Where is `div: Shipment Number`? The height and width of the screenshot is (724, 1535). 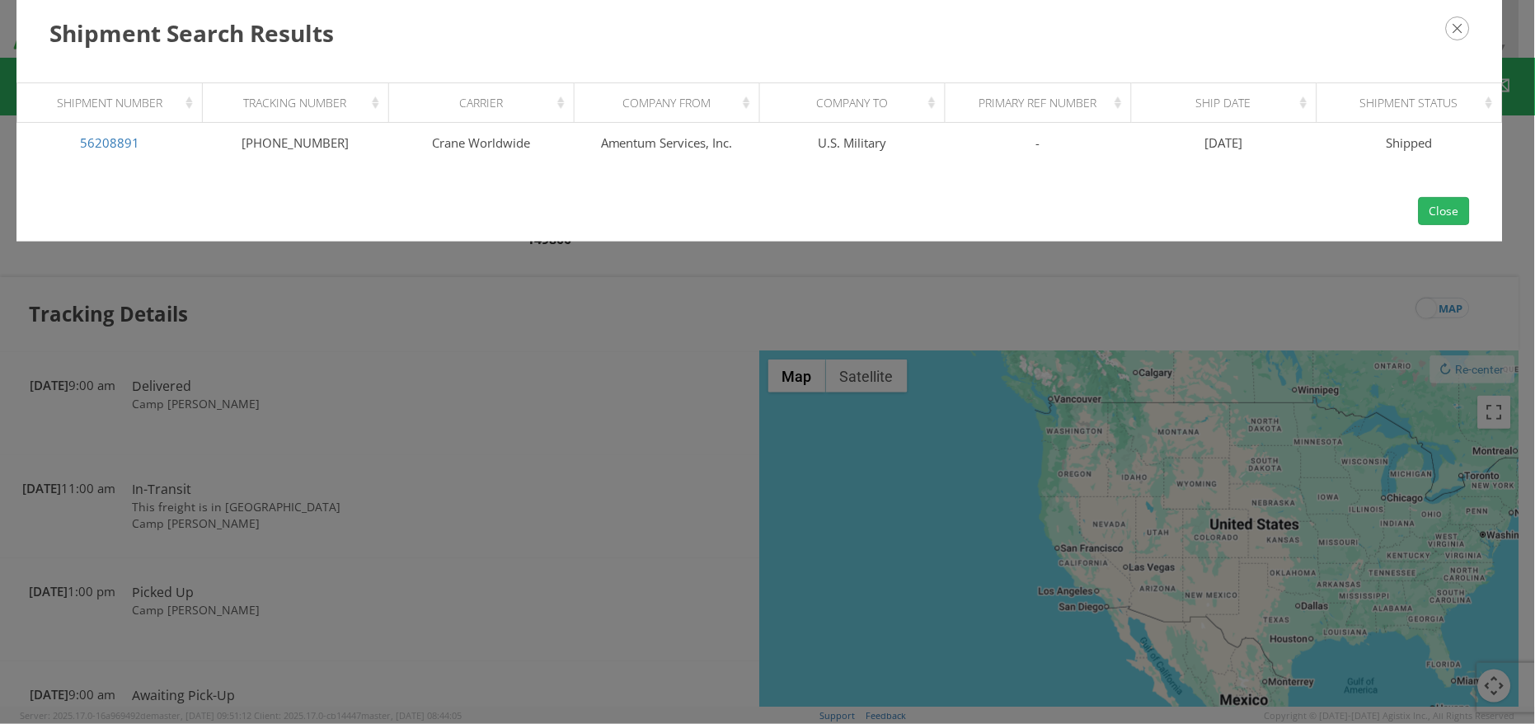
div: Shipment Number is located at coordinates (115, 103).